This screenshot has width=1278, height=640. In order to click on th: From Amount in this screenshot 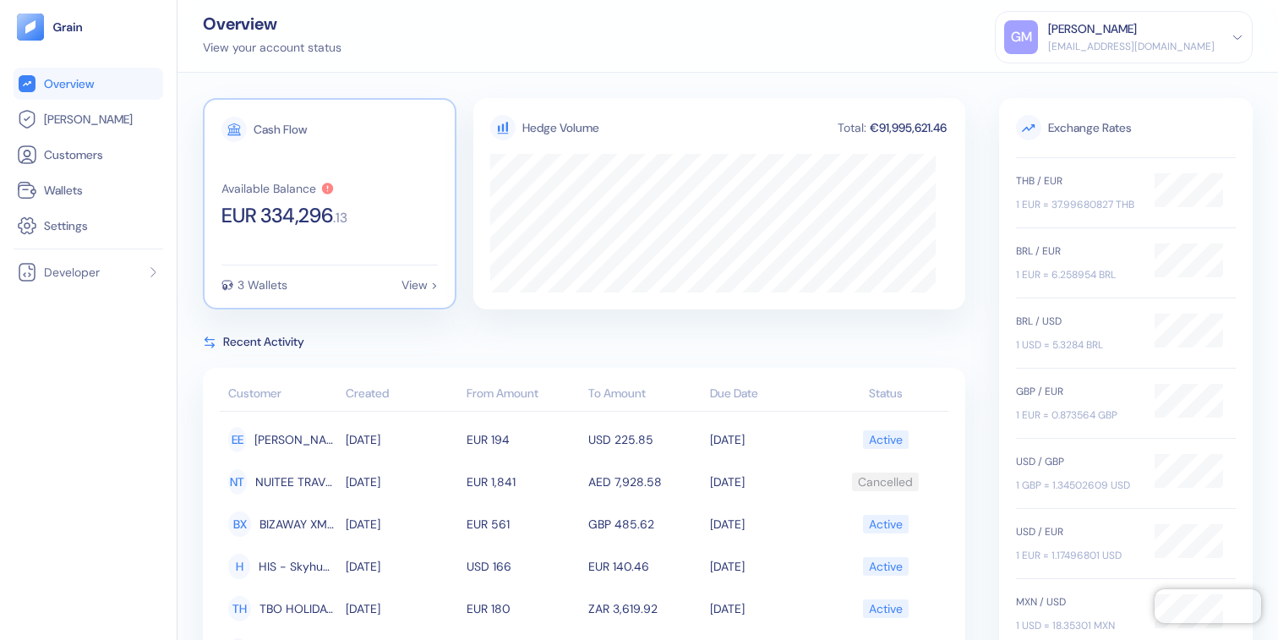, I will do `click(523, 395)`.